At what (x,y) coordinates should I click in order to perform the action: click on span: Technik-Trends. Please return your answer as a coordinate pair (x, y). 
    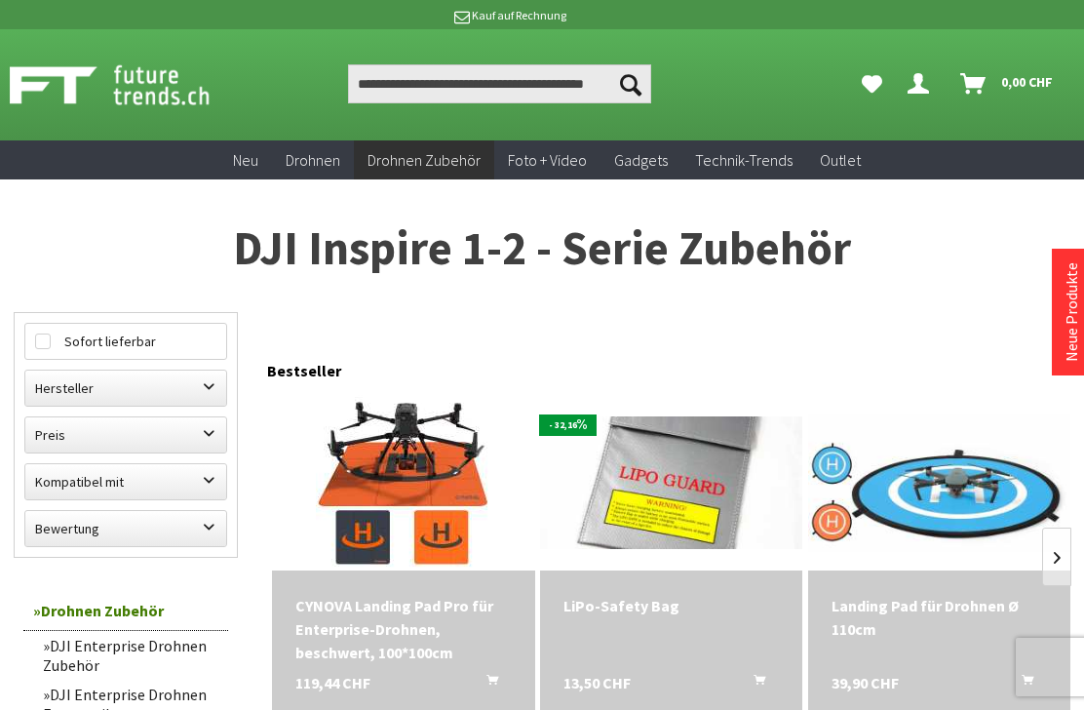
    Looking at the image, I should click on (744, 160).